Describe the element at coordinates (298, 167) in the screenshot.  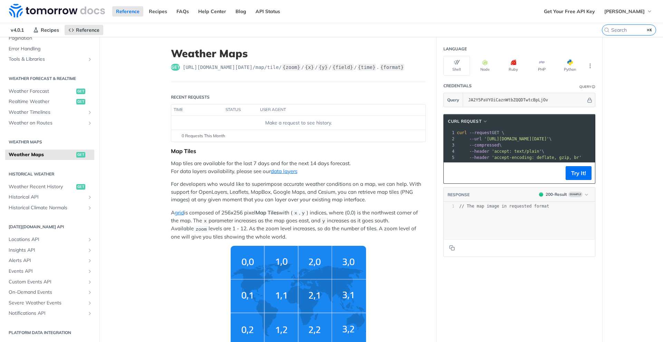
I see `p: Map tiles are available for the last 7 days and for the next 14 days forecast. For data layers av...` at that location.